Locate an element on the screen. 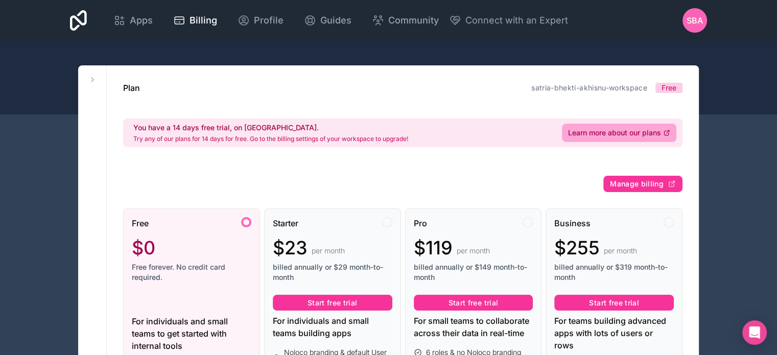 The height and width of the screenshot is (355, 777). a: Guides is located at coordinates (327, 20).